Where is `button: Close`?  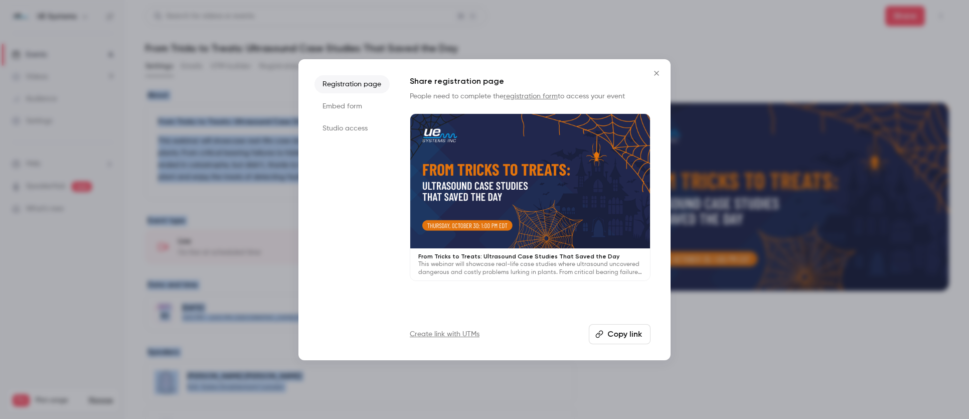 button: Close is located at coordinates (656, 73).